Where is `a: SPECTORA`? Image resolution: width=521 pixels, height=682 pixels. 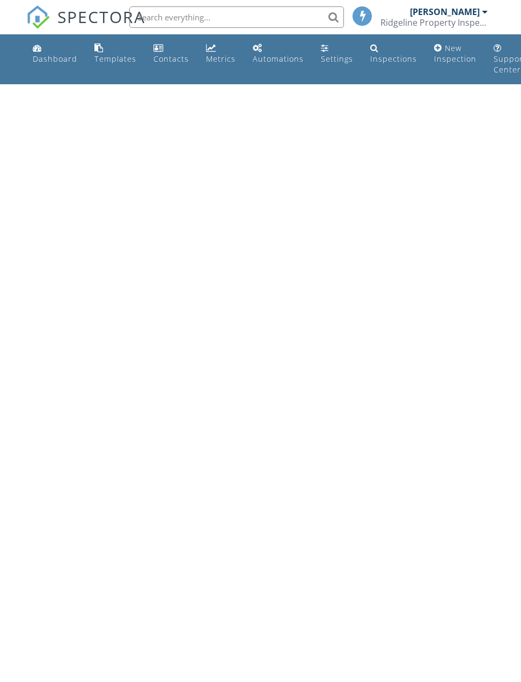
a: SPECTORA is located at coordinates (86, 26).